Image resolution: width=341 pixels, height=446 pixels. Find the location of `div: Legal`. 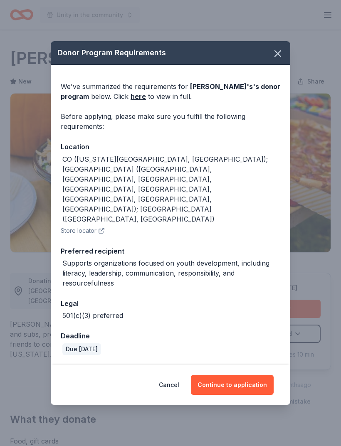

div: Legal is located at coordinates (171, 304).